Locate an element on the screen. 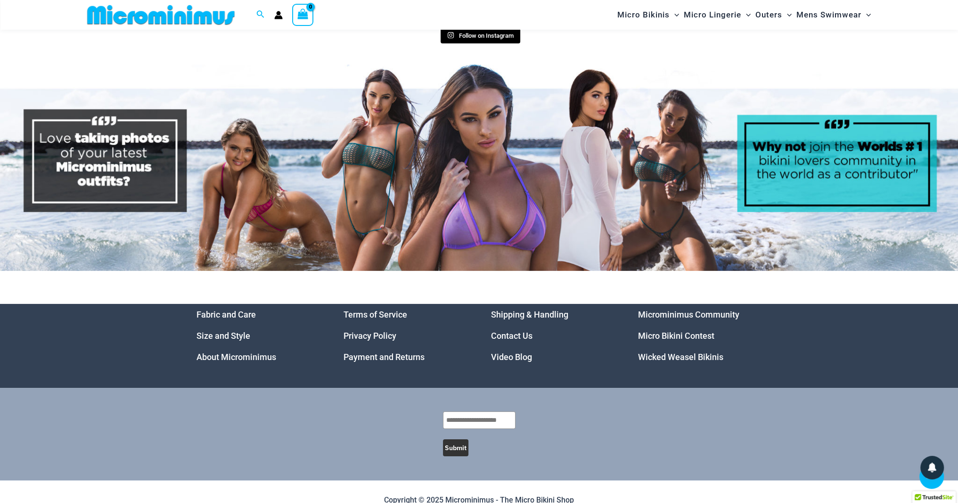  a: Fabric and Care is located at coordinates (226, 314).